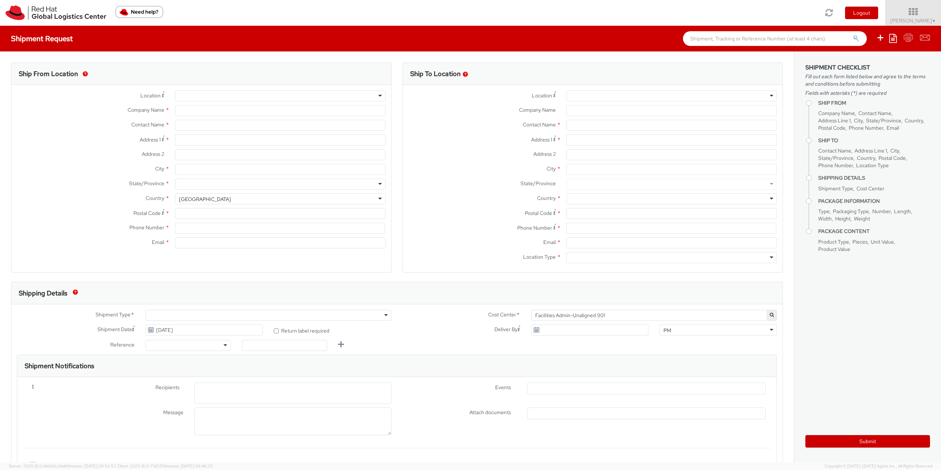 The image size is (941, 470). What do you see at coordinates (867, 441) in the screenshot?
I see `button: Submit` at bounding box center [867, 441].